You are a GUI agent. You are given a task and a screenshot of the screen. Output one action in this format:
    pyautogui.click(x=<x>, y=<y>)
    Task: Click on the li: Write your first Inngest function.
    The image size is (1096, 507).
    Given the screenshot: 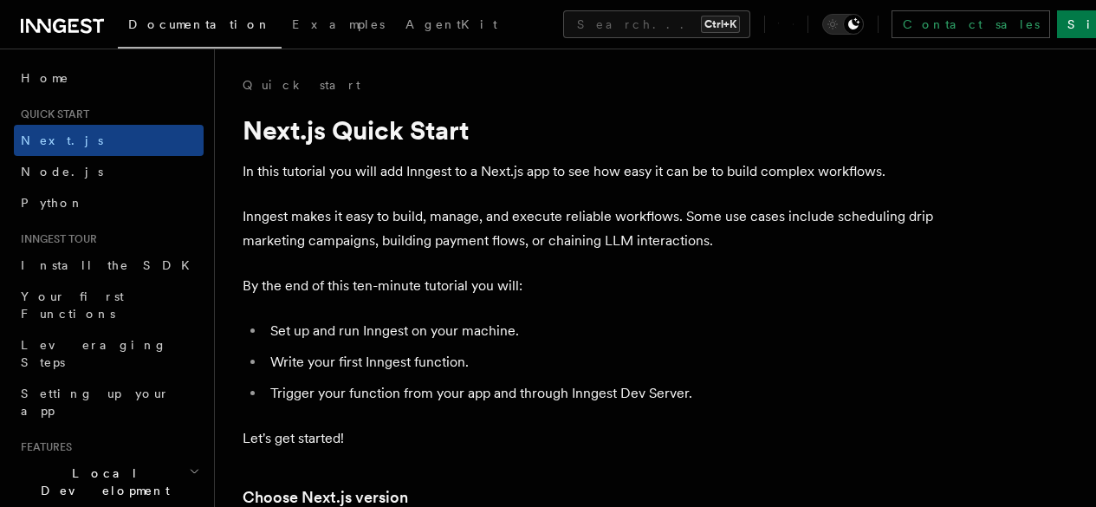 What is the action you would take?
    pyautogui.click(x=600, y=362)
    